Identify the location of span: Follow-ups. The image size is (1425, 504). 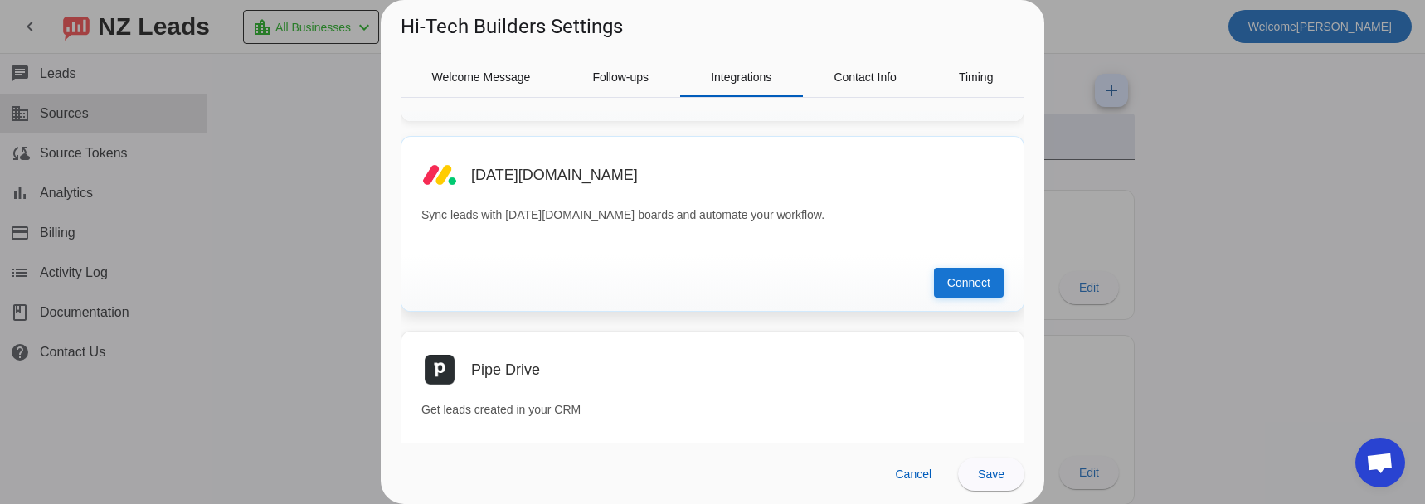
(621, 77).